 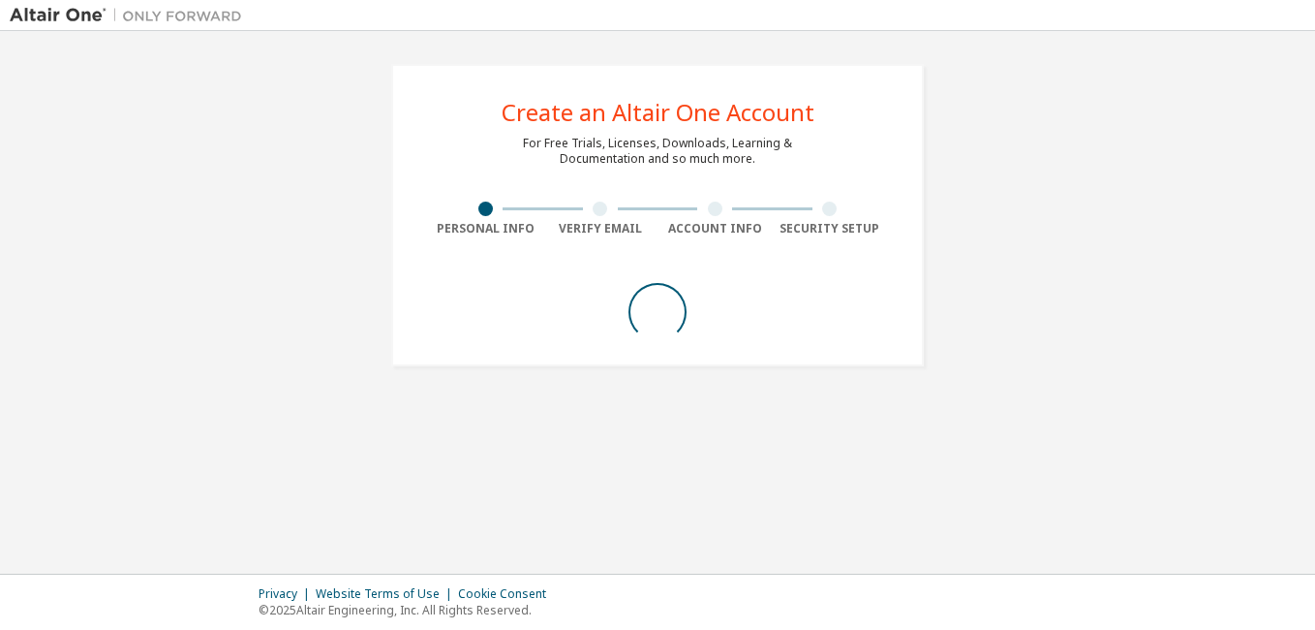 What do you see at coordinates (601, 229) in the screenshot?
I see `div: Verify Email` at bounding box center [601, 229].